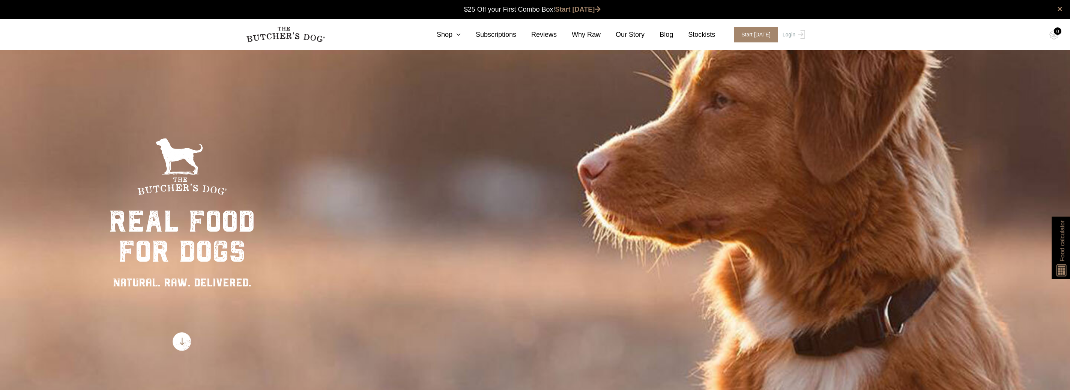 The image size is (1070, 390). Describe the element at coordinates (1054, 35) in the screenshot. I see `img: TBD_Cart-Empty.png` at that location.